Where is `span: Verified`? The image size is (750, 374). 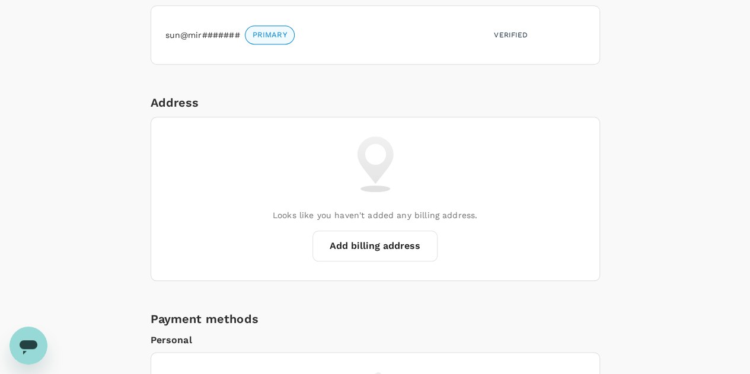
span: Verified is located at coordinates (510, 35).